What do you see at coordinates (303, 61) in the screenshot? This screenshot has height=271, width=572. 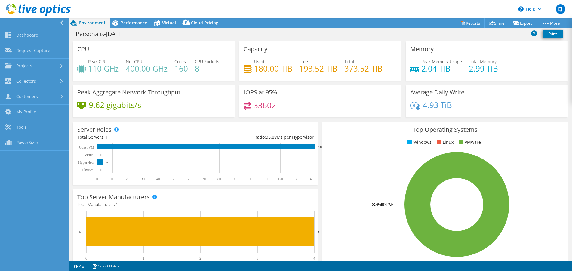 I see `span: Free` at bounding box center [303, 61].